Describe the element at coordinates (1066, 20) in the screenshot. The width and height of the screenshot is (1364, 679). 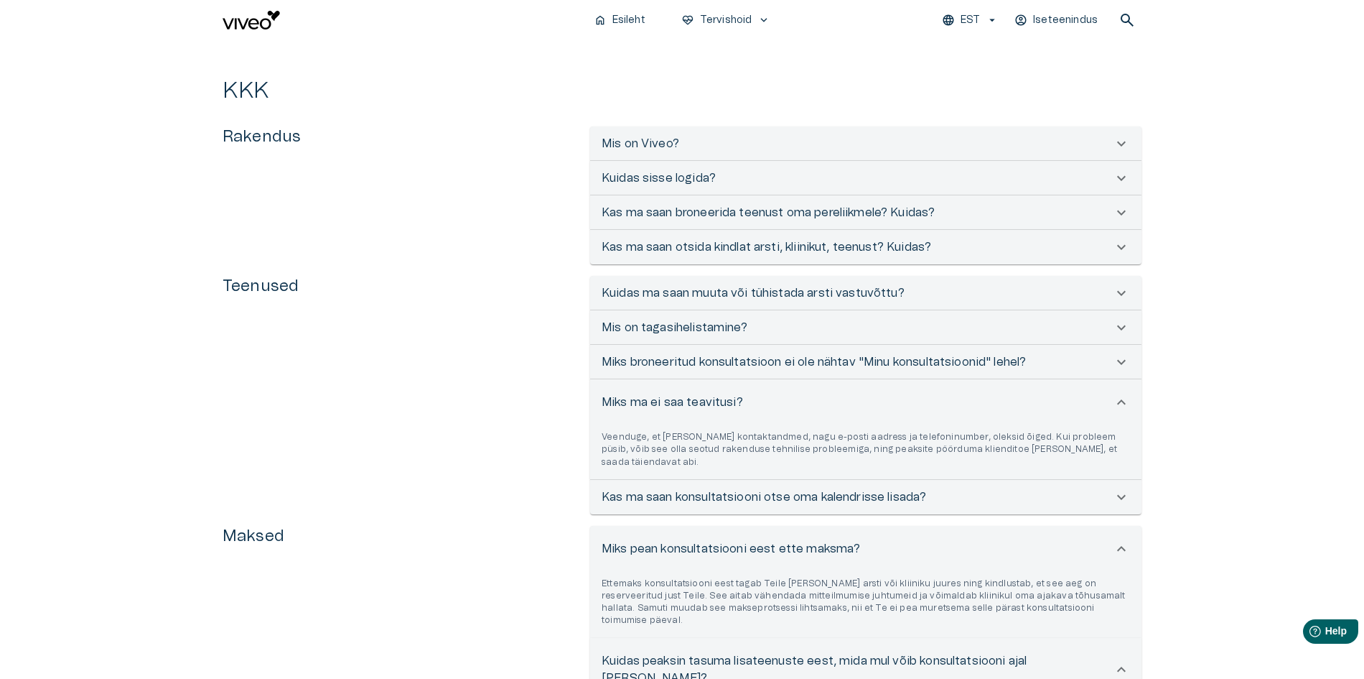
I see `p: Iseteenindus` at that location.